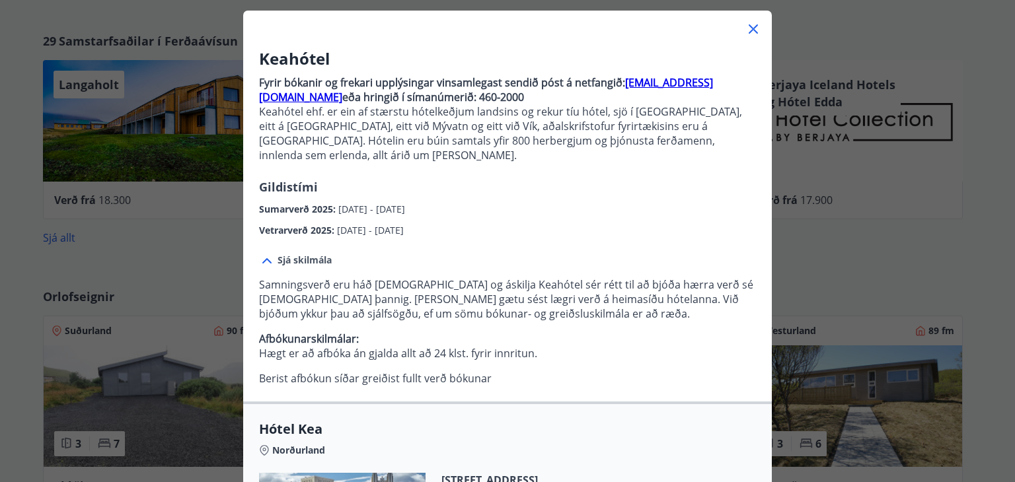  I want to click on strong: Afbókunarskilmálar:, so click(308, 339).